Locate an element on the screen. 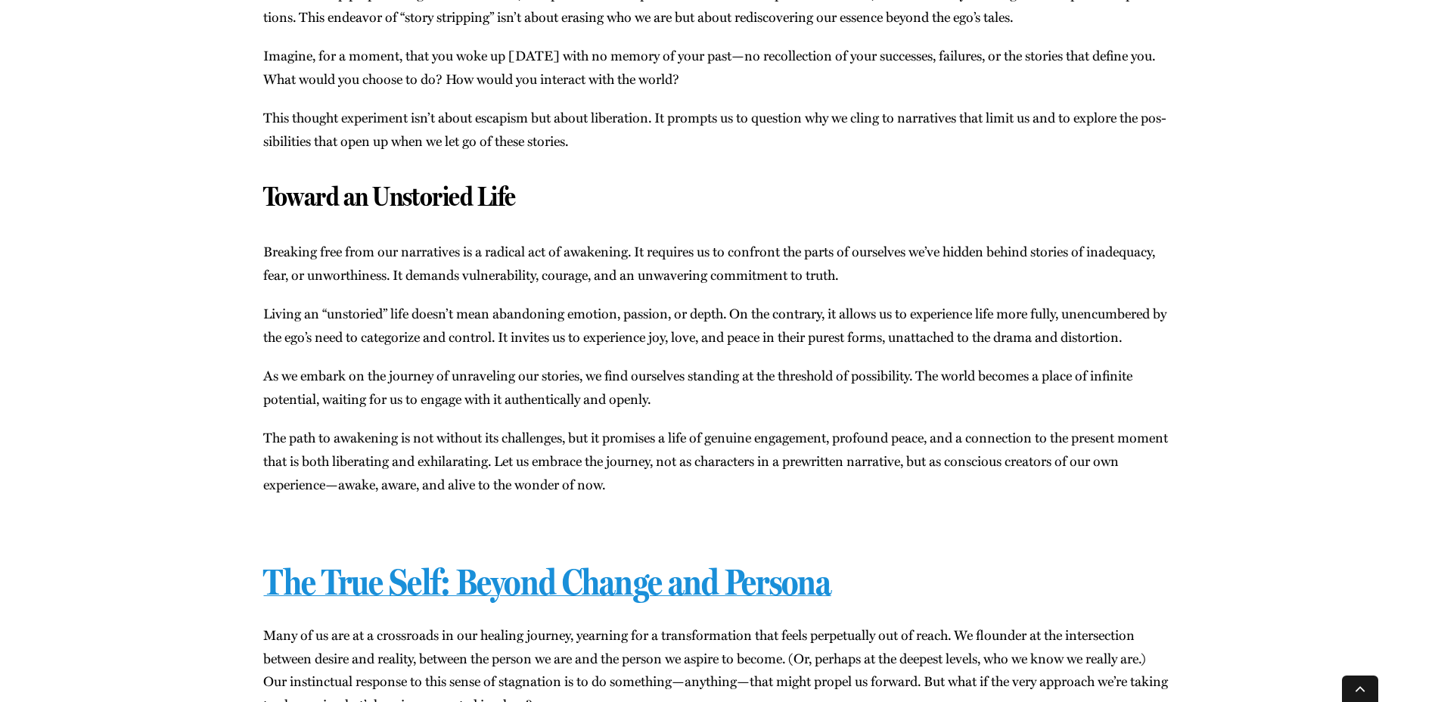 Image resolution: width=1435 pixels, height=702 pixels. p: As we embark on the jour­ney of unrav­el­ing our sto­ries, we find our­selves stand­ing at the th... is located at coordinates (717, 387).